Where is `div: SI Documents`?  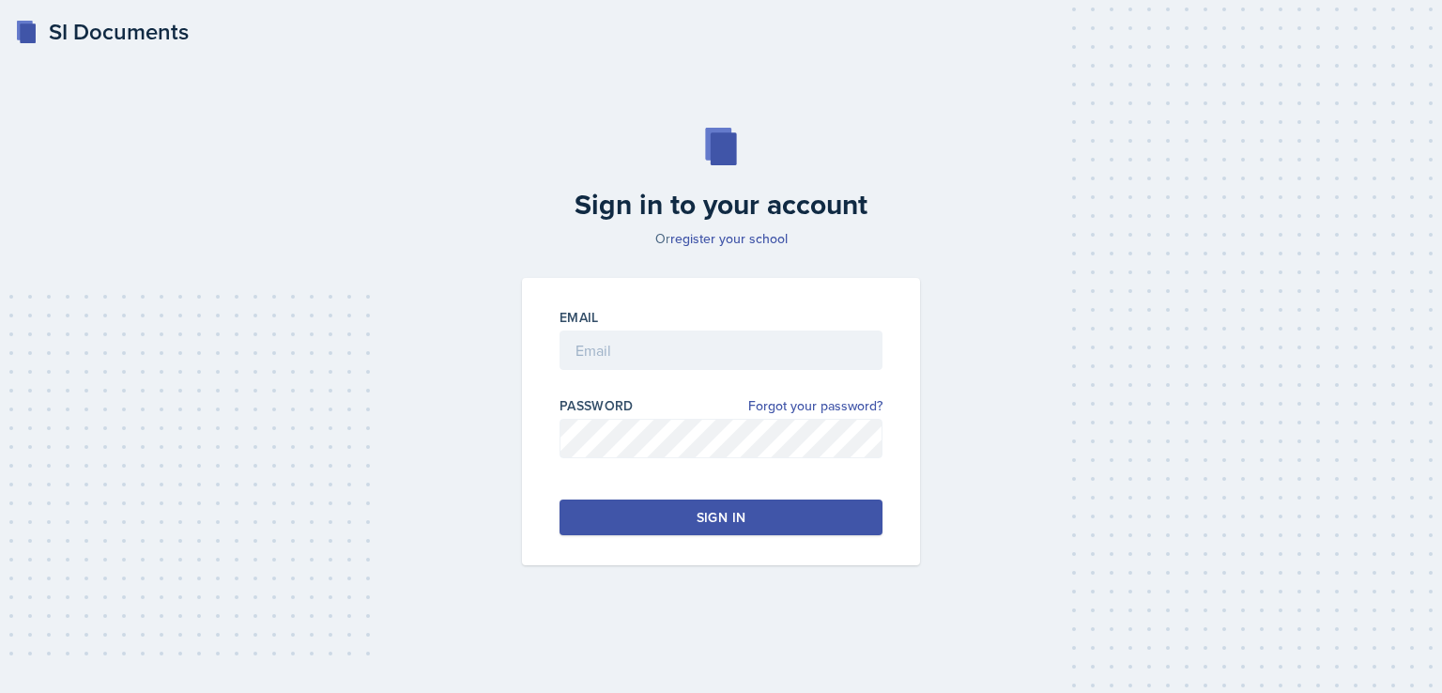
div: SI Documents is located at coordinates (101, 32).